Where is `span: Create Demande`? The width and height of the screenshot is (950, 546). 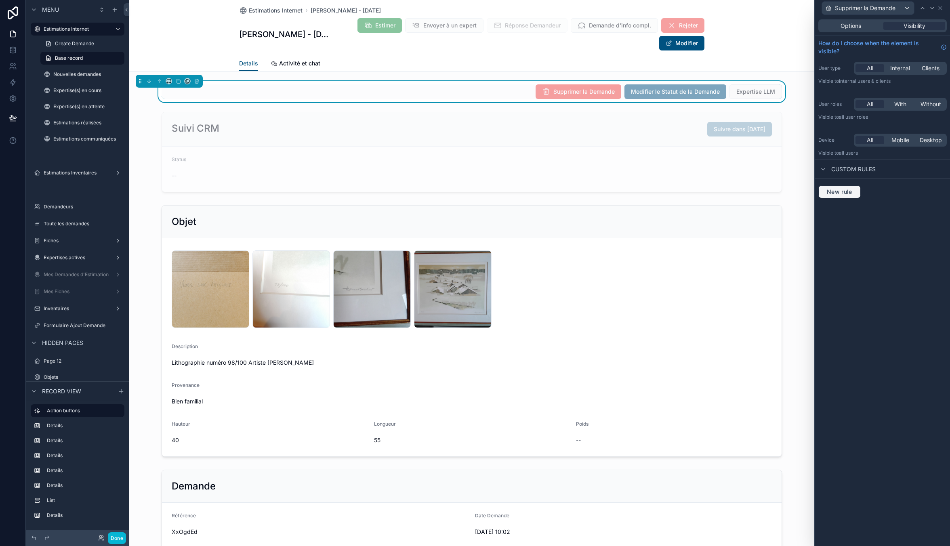
span: Create Demande is located at coordinates (74, 44).